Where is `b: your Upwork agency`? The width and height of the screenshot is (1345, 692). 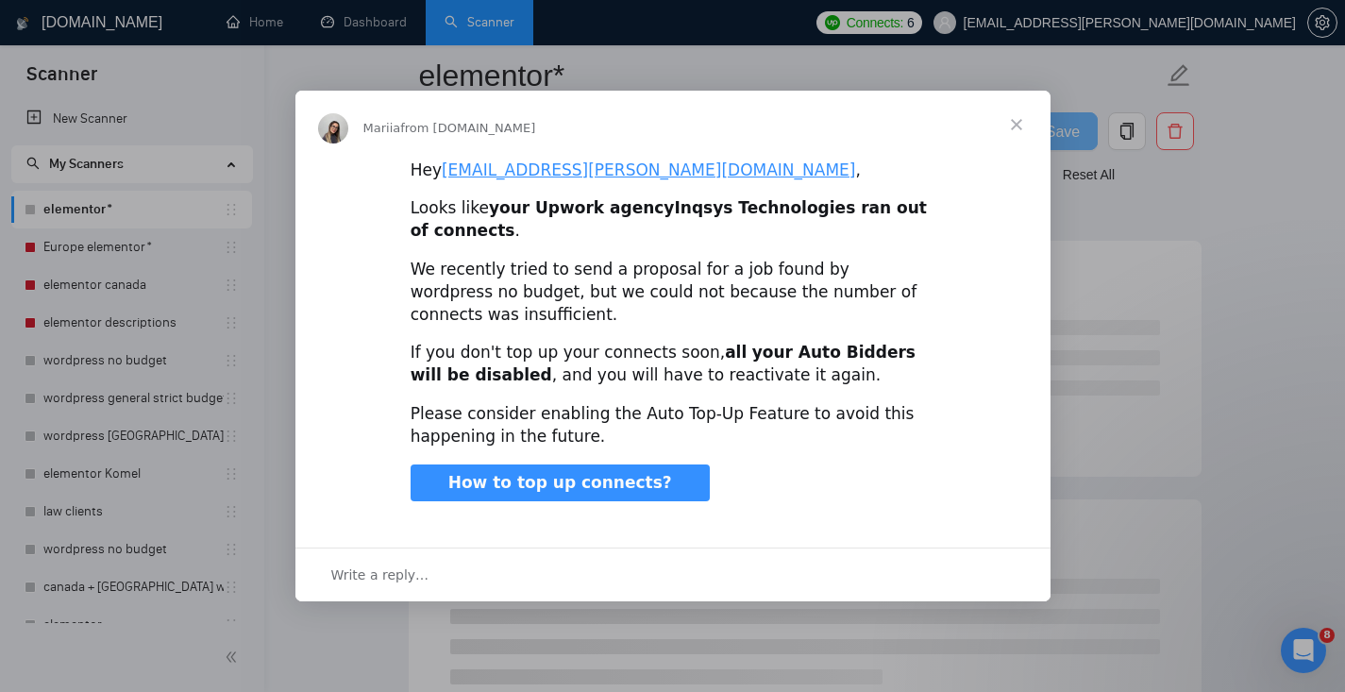 b: your Upwork agency is located at coordinates (582, 208).